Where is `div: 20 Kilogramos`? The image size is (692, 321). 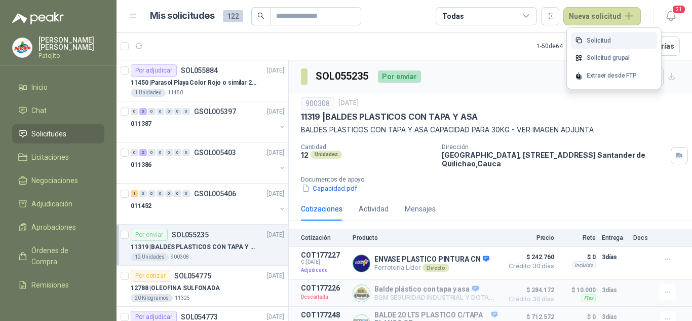
div: 20 Kilogramos is located at coordinates (152, 298).